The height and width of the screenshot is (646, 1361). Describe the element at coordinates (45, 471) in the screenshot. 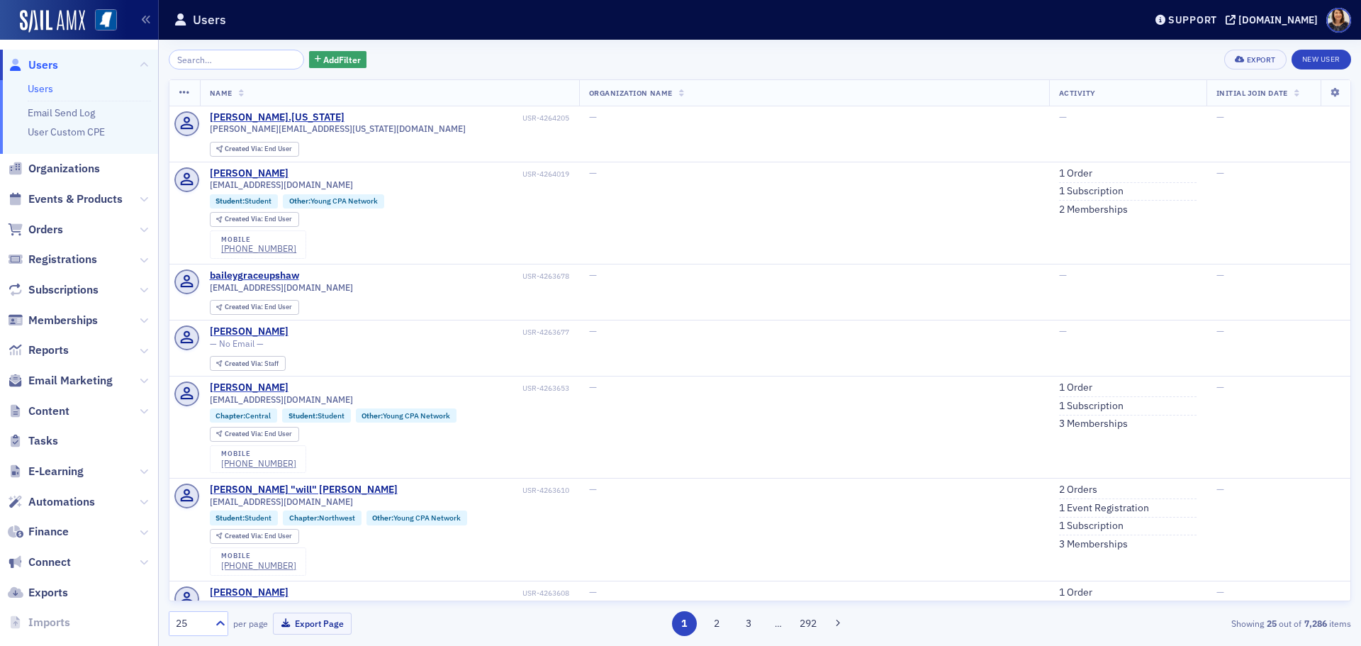

I see `a: E-Learning` at that location.